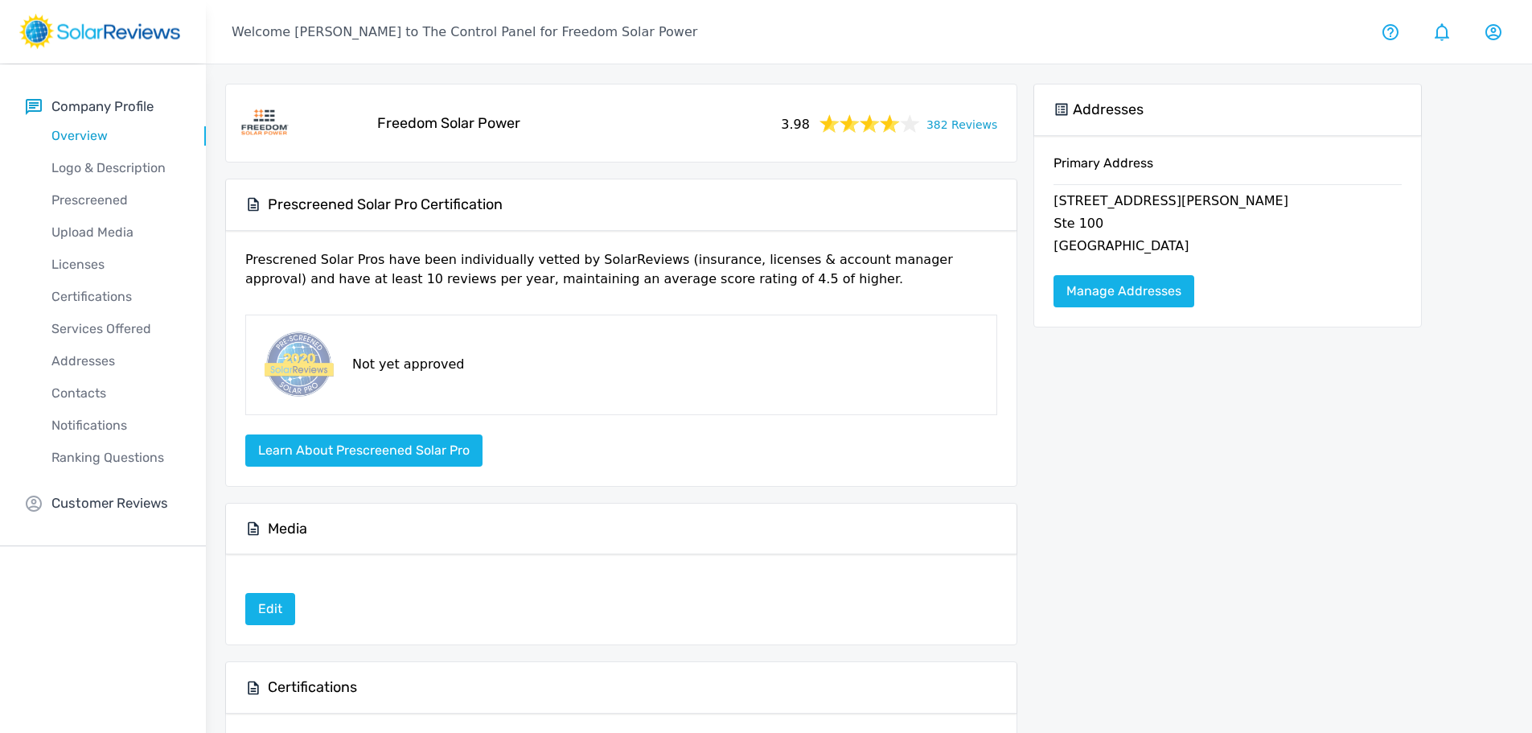  Describe the element at coordinates (102, 106) in the screenshot. I see `p: Company Profile` at that location.